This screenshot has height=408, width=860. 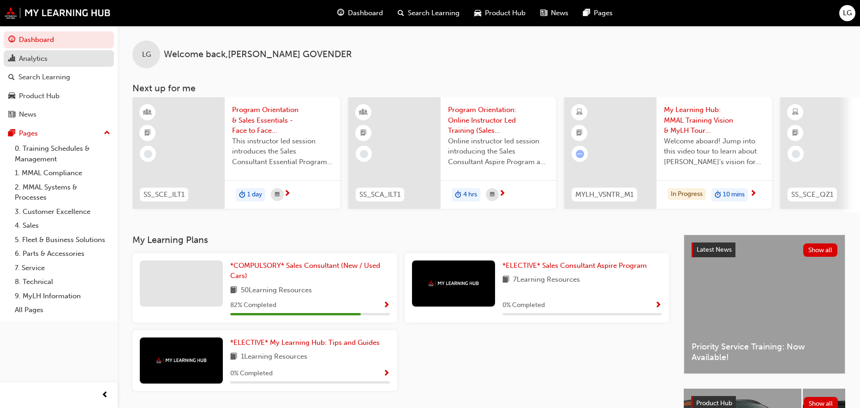 I want to click on a: Analytics, so click(x=59, y=59).